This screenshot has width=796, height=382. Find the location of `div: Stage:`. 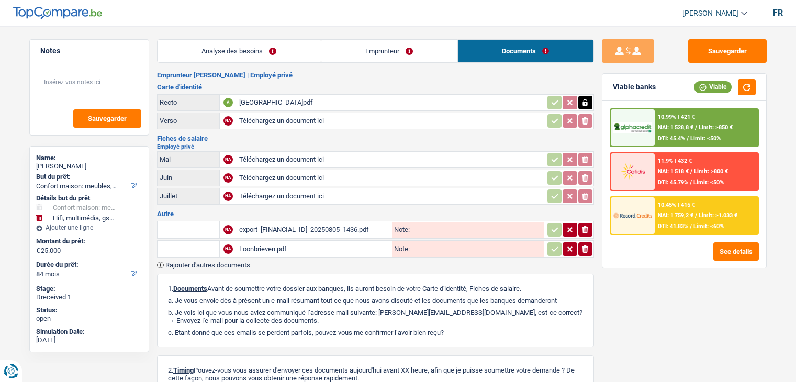

div: Stage: is located at coordinates (89, 289).